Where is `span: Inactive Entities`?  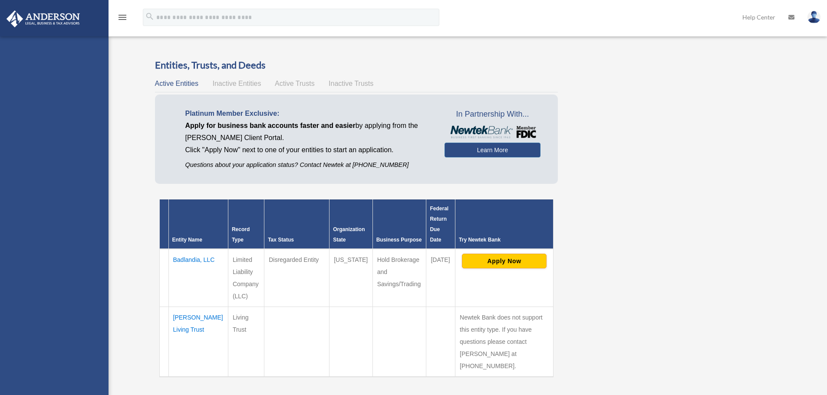
span: Inactive Entities is located at coordinates (237, 83).